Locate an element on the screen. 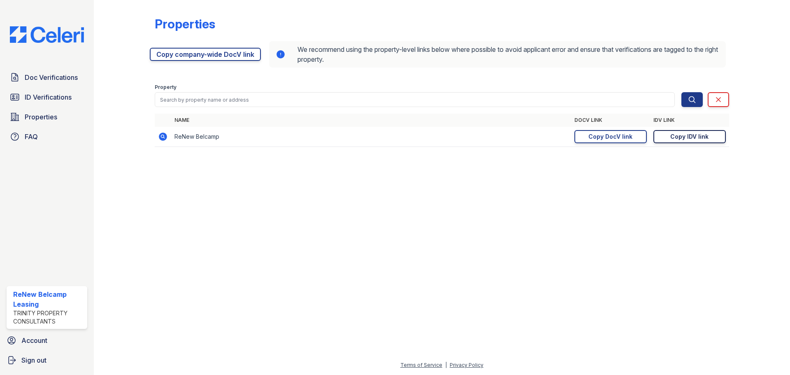  a: Terms of Service is located at coordinates (421, 364).